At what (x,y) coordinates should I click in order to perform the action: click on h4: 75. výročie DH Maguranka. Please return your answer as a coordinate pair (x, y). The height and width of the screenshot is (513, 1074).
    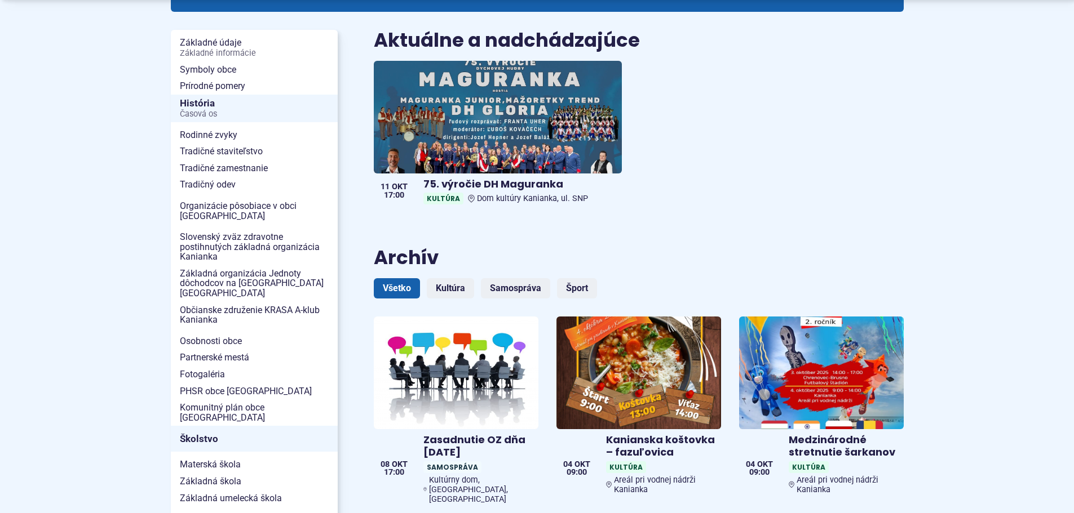
    Looking at the image, I should click on (520, 184).